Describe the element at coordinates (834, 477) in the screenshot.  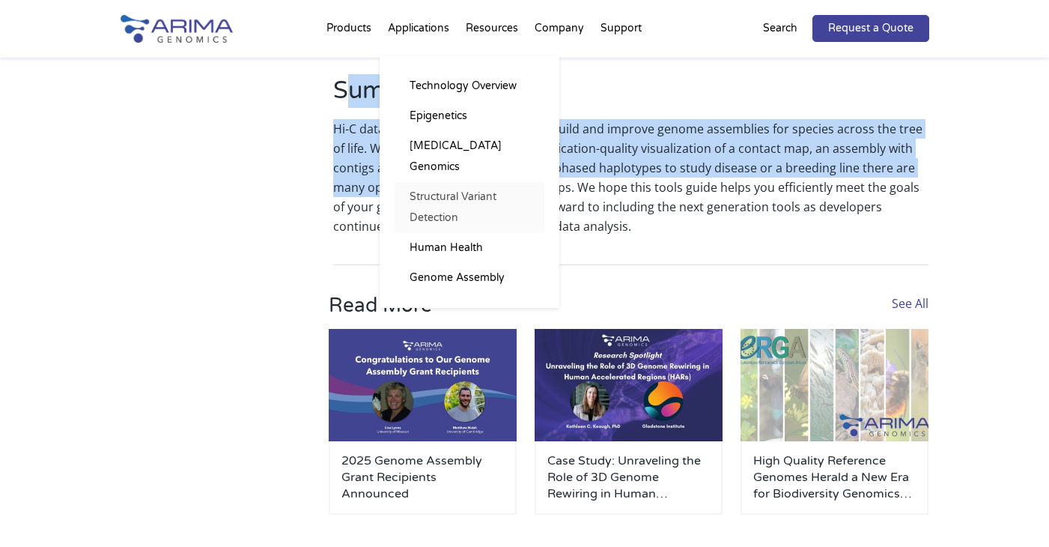
I see `a: High Quality Reference Genomes Herald a New Era for Biodiversity Genomics Research in [GEOGRAPHIC...` at that location.